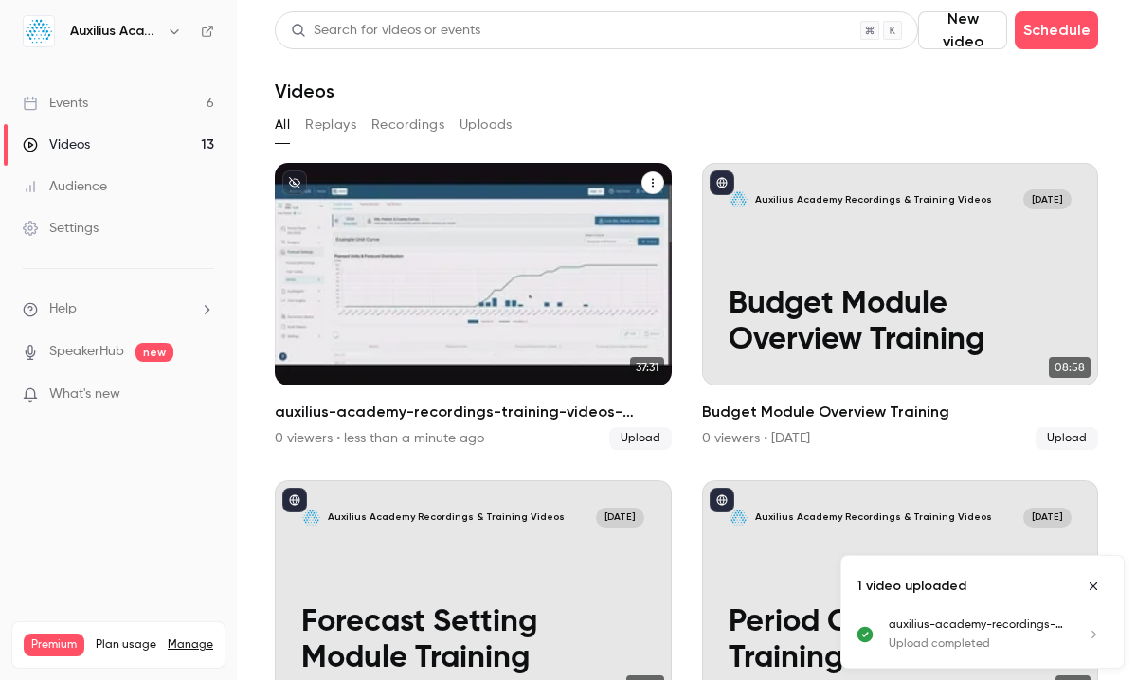  Describe the element at coordinates (126, 645) in the screenshot. I see `span: Plan usage` at that location.